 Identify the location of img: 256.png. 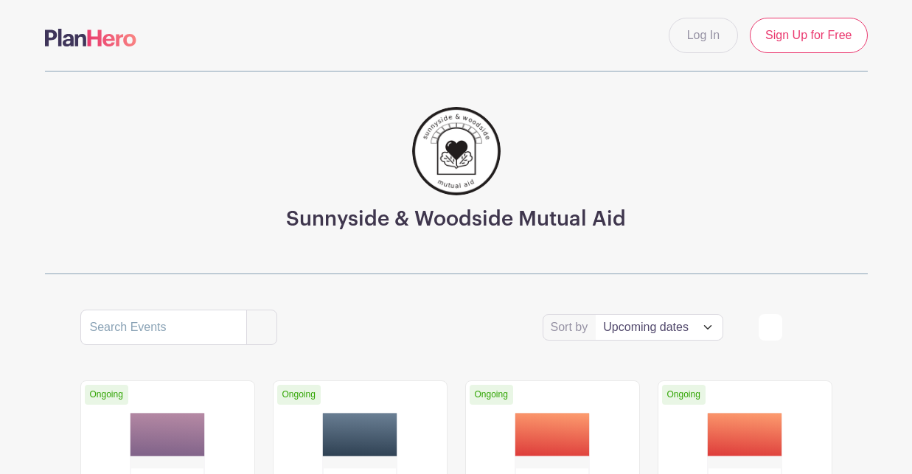
(456, 151).